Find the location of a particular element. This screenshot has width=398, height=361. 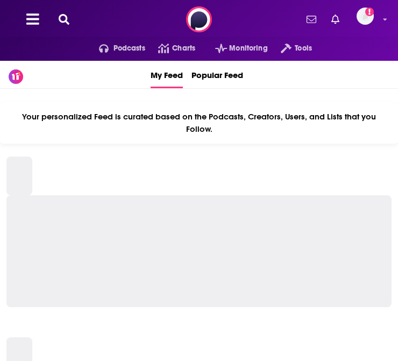

span: Monitoring is located at coordinates (248, 48).